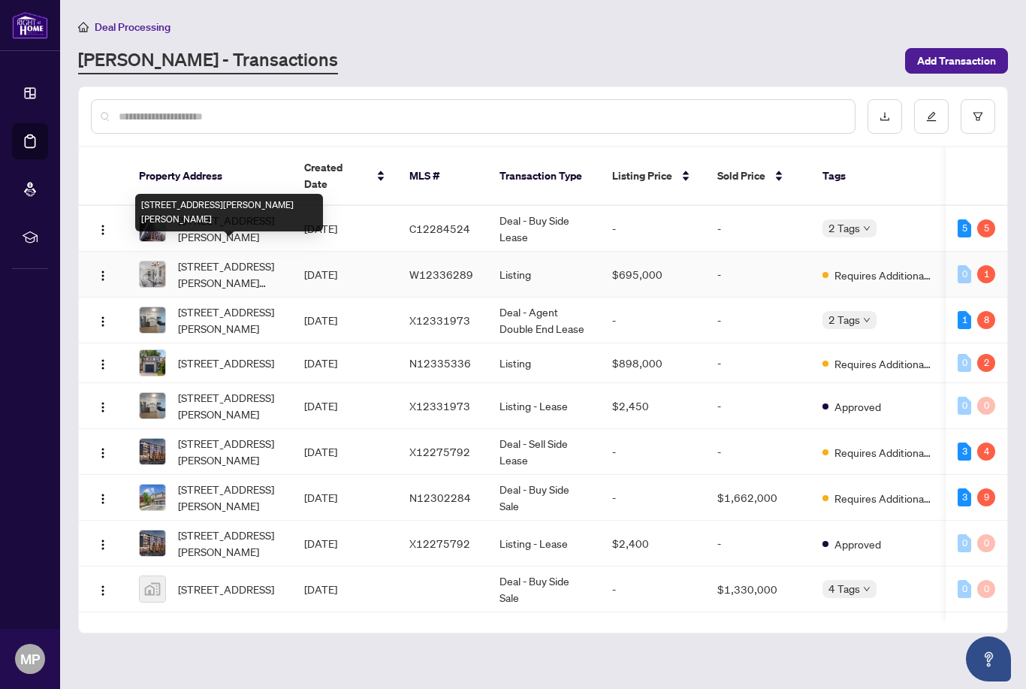 Image resolution: width=1026 pixels, height=689 pixels. Describe the element at coordinates (931, 116) in the screenshot. I see `button: edit` at that location.